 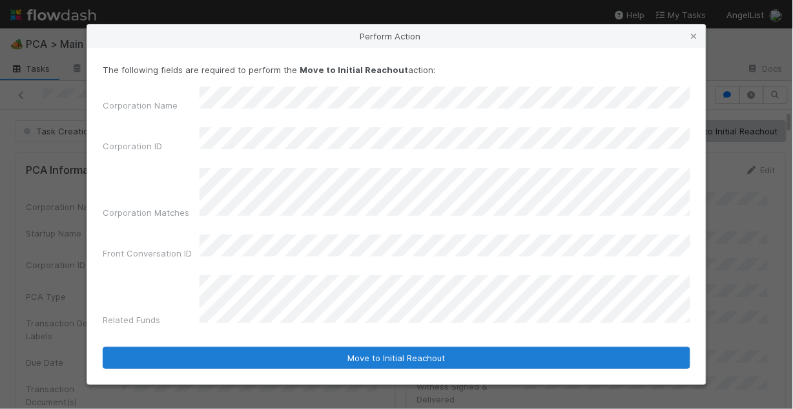 What do you see at coordinates (396, 358) in the screenshot?
I see `button: Move to Initial Reachout` at bounding box center [396, 358].